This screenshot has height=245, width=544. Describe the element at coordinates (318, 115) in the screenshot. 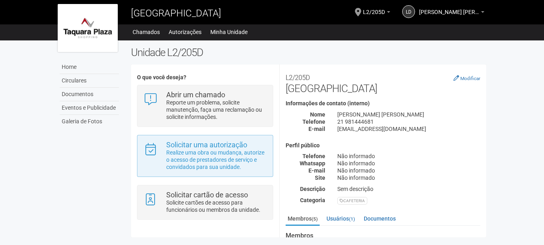

I see `strong: Nome` at that location.